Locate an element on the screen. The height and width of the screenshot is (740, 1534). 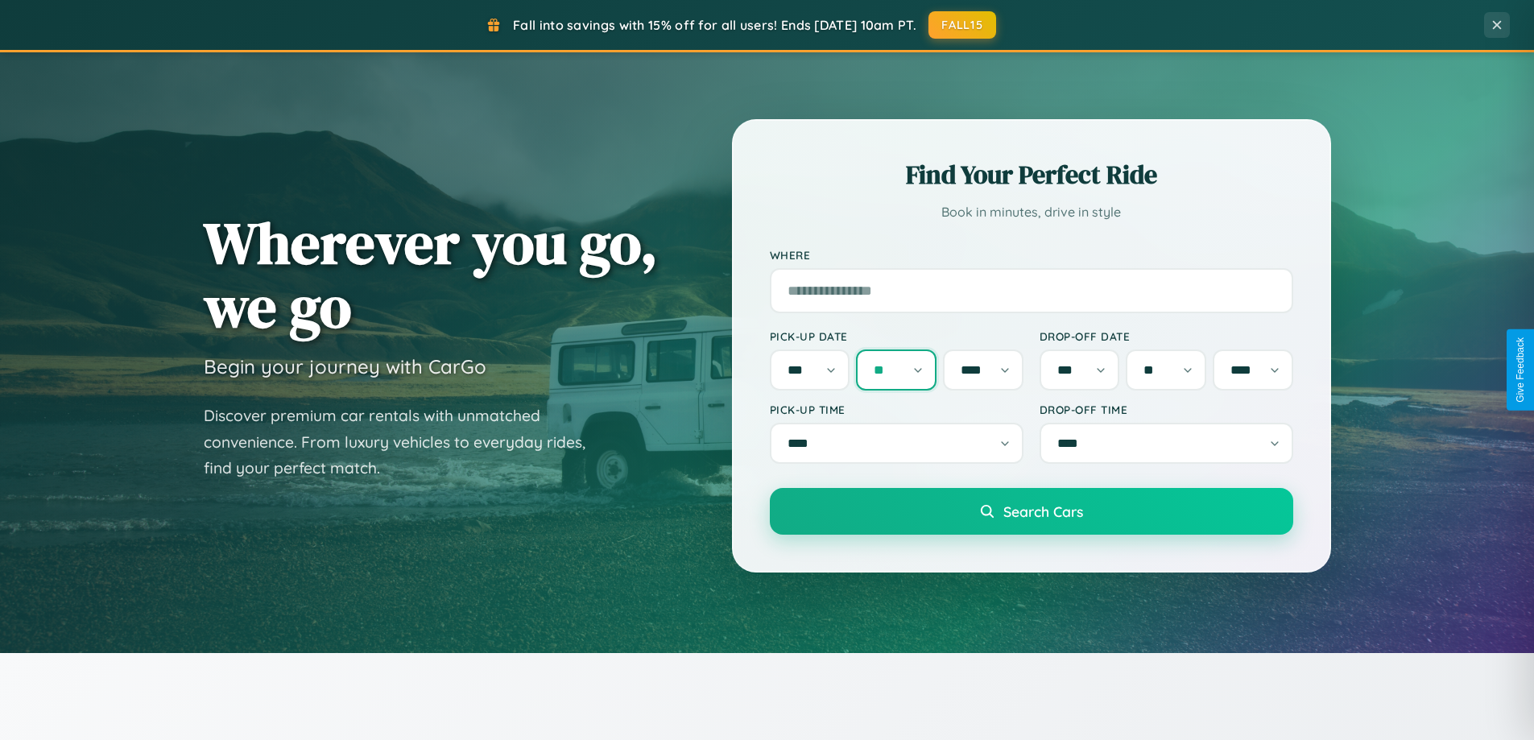
h3: Begin your journey with CarGo is located at coordinates (345, 366).